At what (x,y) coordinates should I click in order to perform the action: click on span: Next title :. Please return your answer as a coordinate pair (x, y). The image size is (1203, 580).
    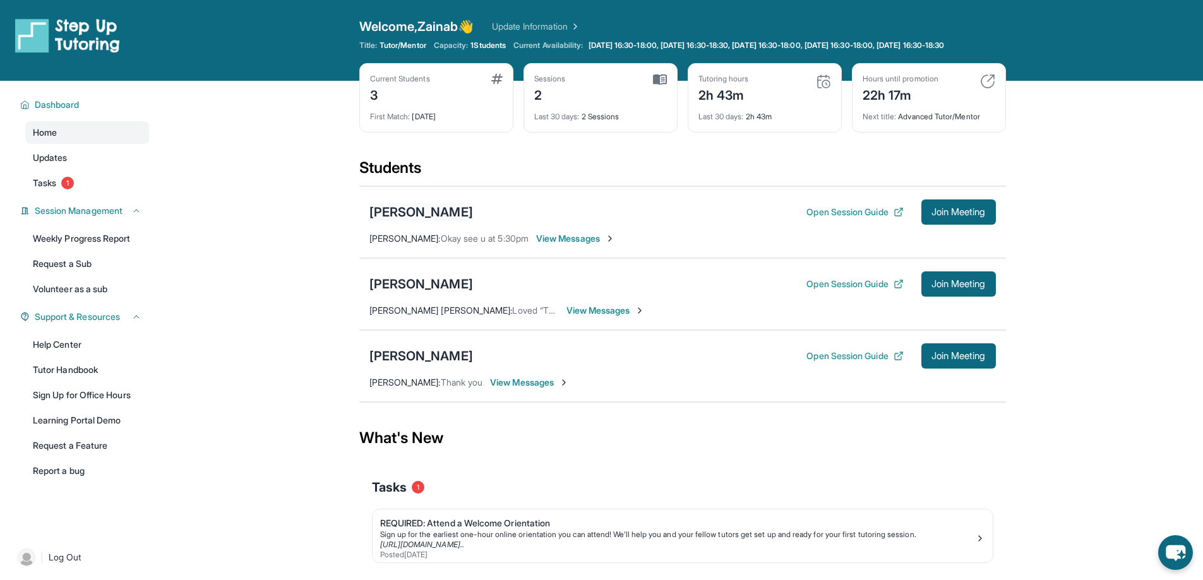
    Looking at the image, I should click on (879, 116).